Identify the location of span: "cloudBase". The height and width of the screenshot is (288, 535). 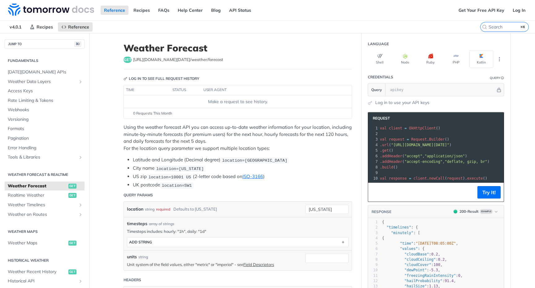
(416, 254).